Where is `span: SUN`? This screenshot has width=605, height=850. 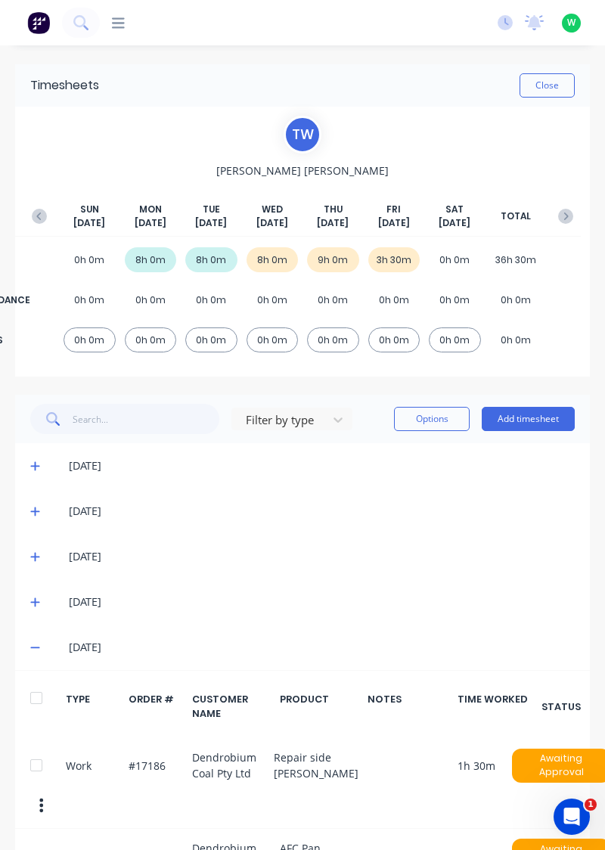 span: SUN is located at coordinates (89, 209).